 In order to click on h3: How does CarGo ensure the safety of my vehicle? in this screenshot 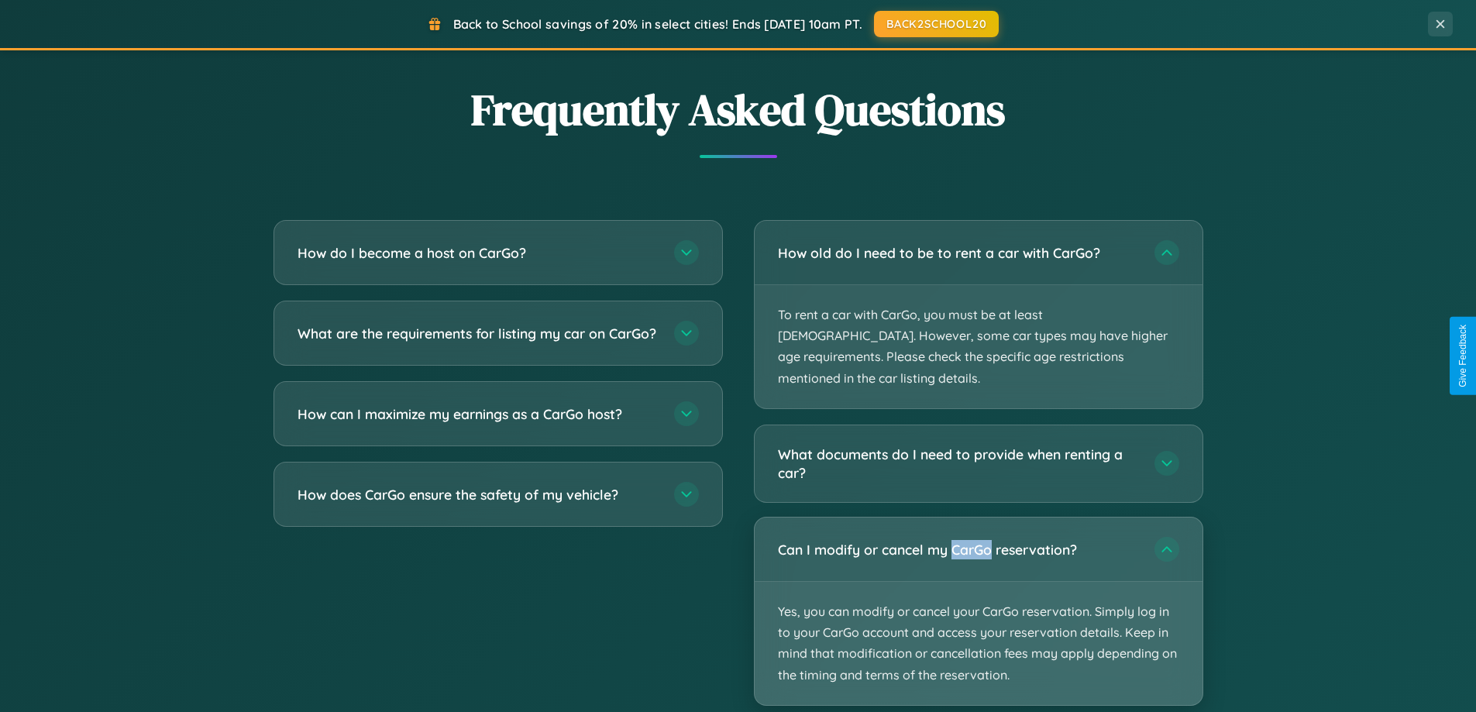, I will do `click(478, 494)`.